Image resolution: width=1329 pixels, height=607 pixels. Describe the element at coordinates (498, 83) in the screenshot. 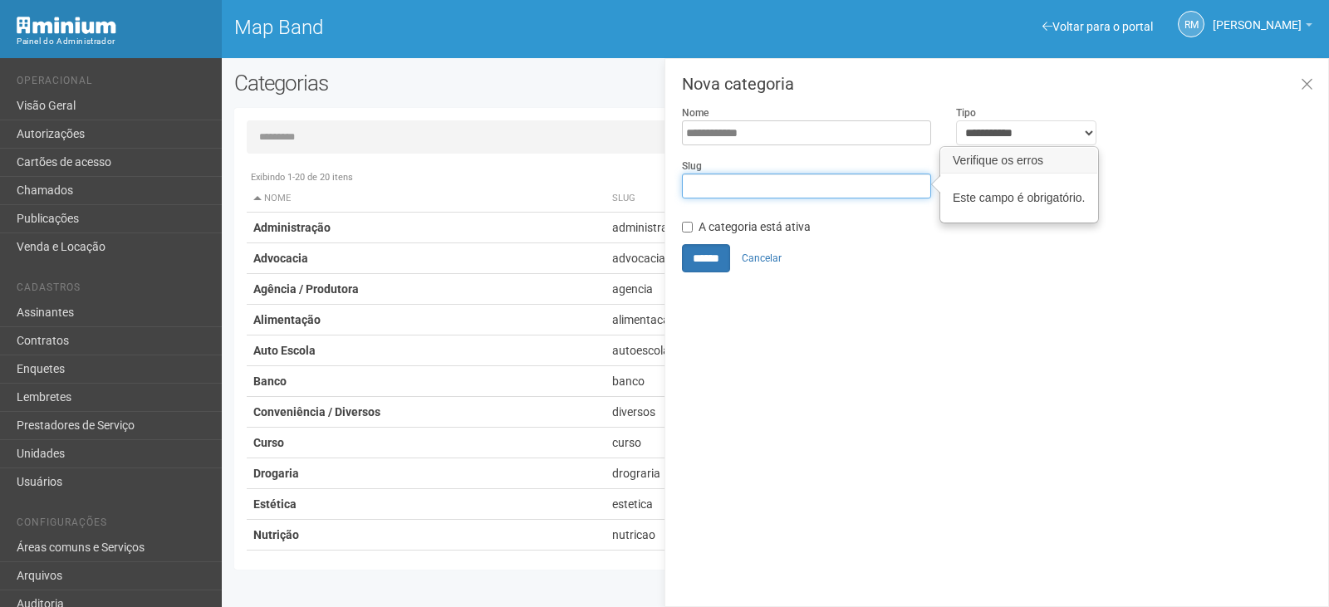

I see `h2: Categorias` at that location.